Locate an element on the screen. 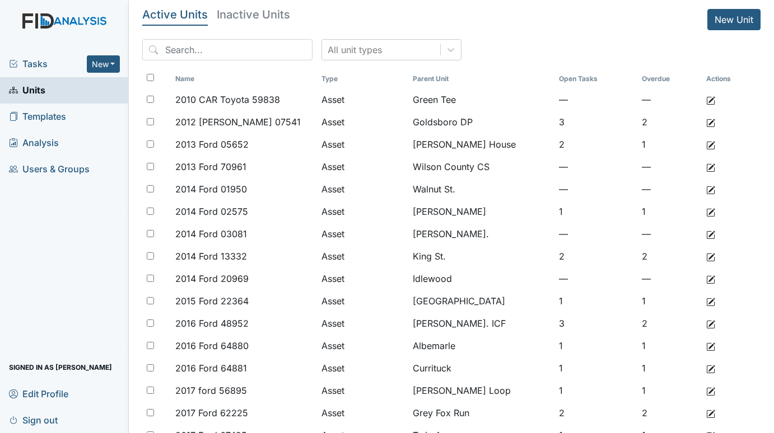  td: Green Tee is located at coordinates (481, 100).